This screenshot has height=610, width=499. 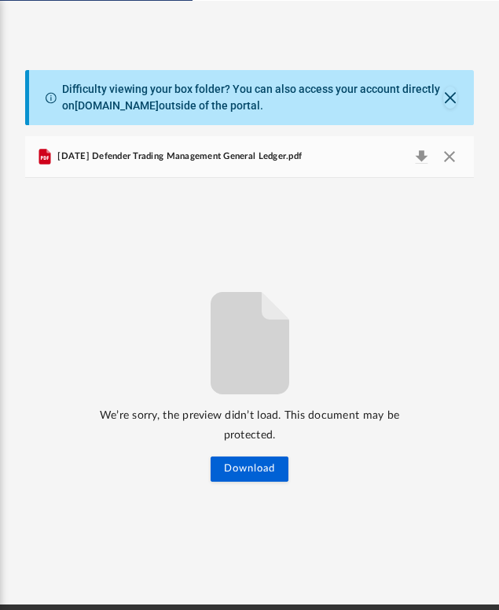 What do you see at coordinates (250, 425) in the screenshot?
I see `p: We’re sorry, the preview didn’t load. This document may be protected.` at bounding box center [250, 425].